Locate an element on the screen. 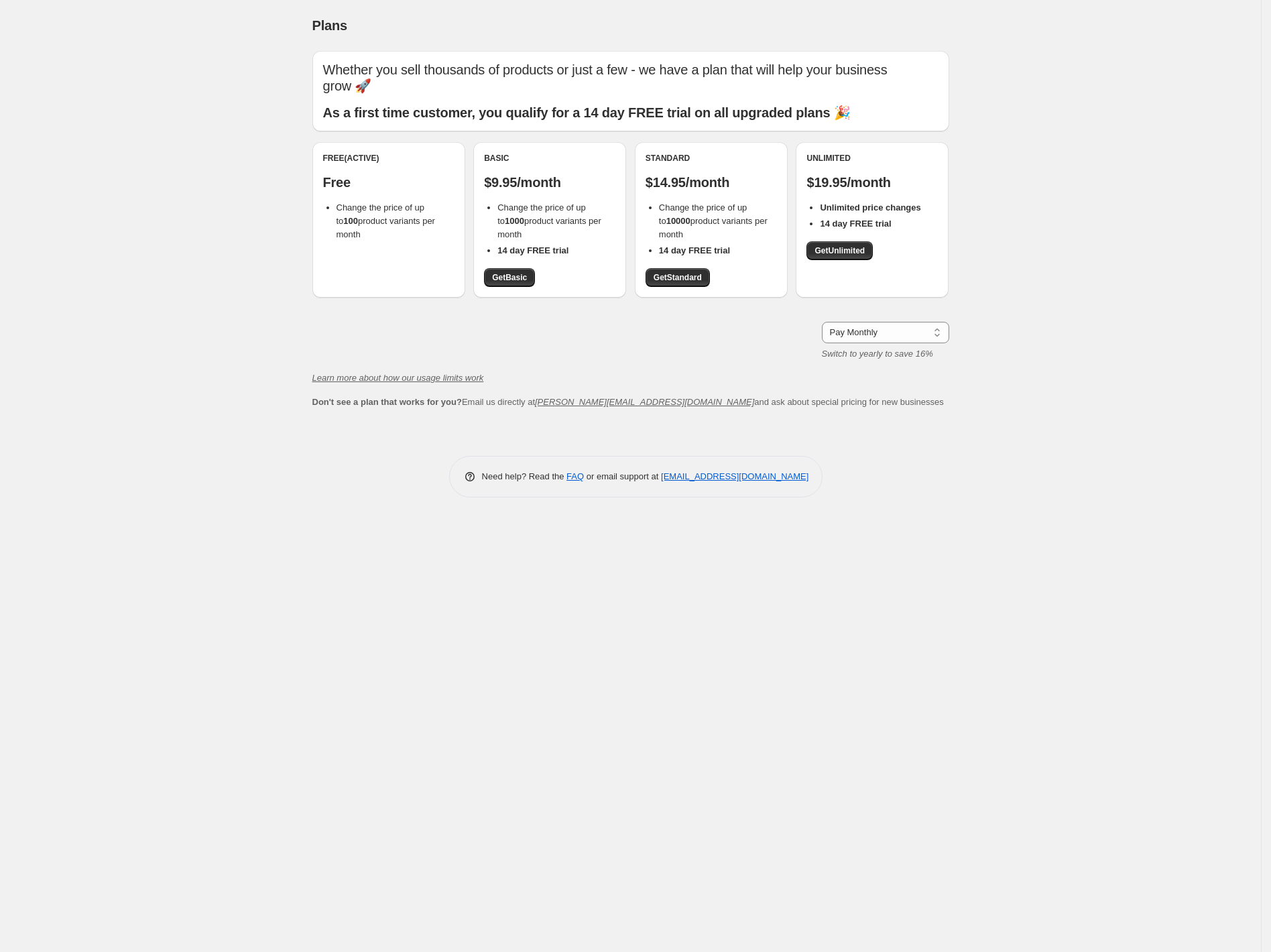 Image resolution: width=1271 pixels, height=952 pixels. p: Whether you sell thousands of products or just a few - we have a plan that will help your busines... is located at coordinates (631, 77).